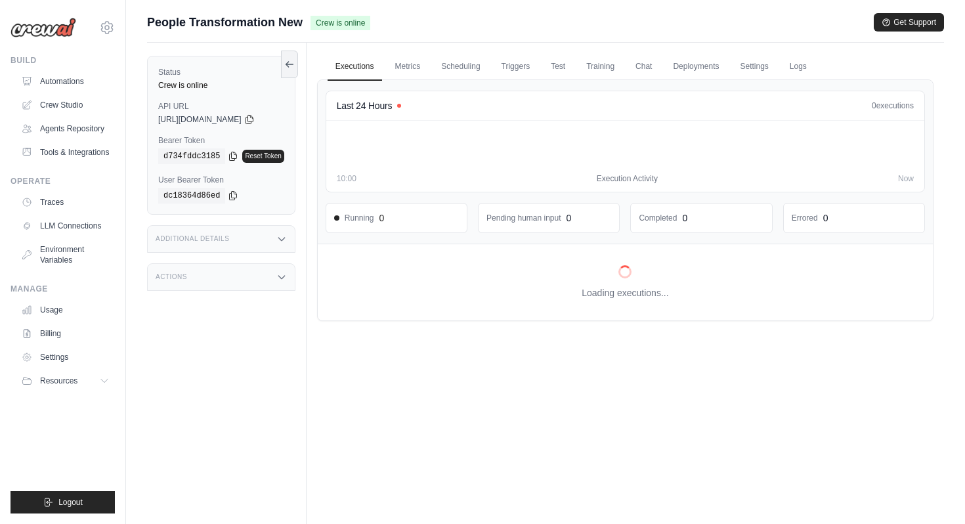 The height and width of the screenshot is (524, 965). I want to click on span: People Transformation New, so click(225, 22).